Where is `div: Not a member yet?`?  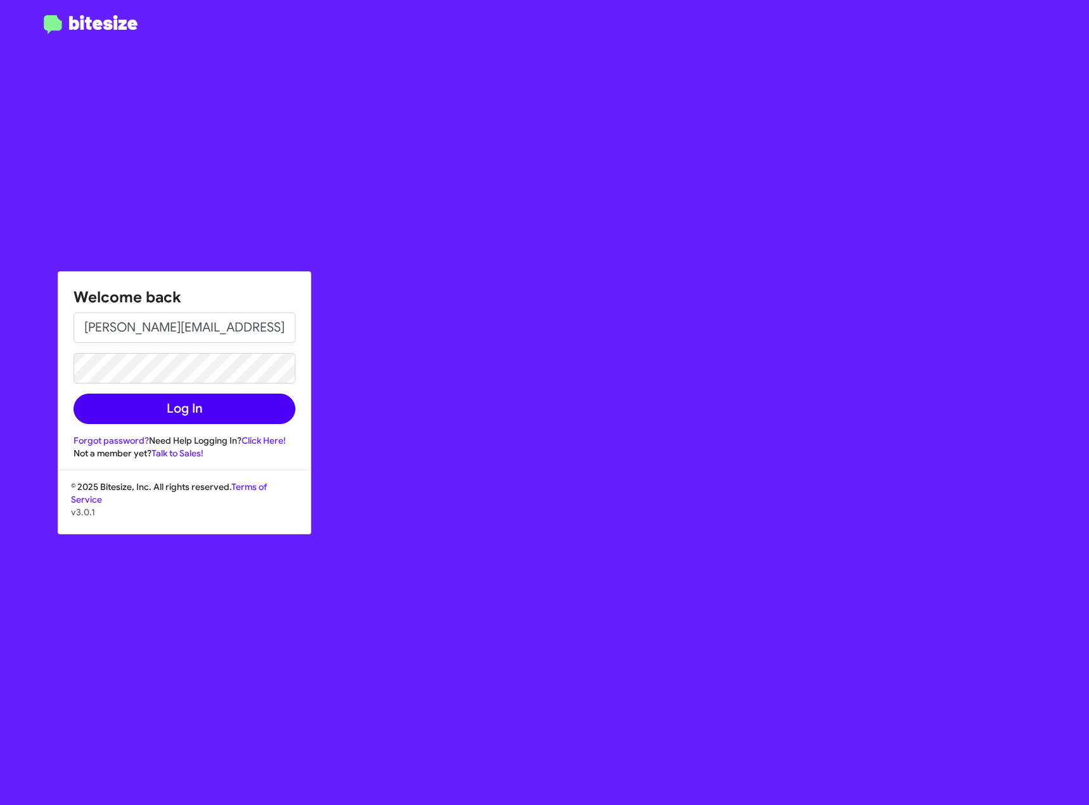
div: Not a member yet? is located at coordinates (184, 453).